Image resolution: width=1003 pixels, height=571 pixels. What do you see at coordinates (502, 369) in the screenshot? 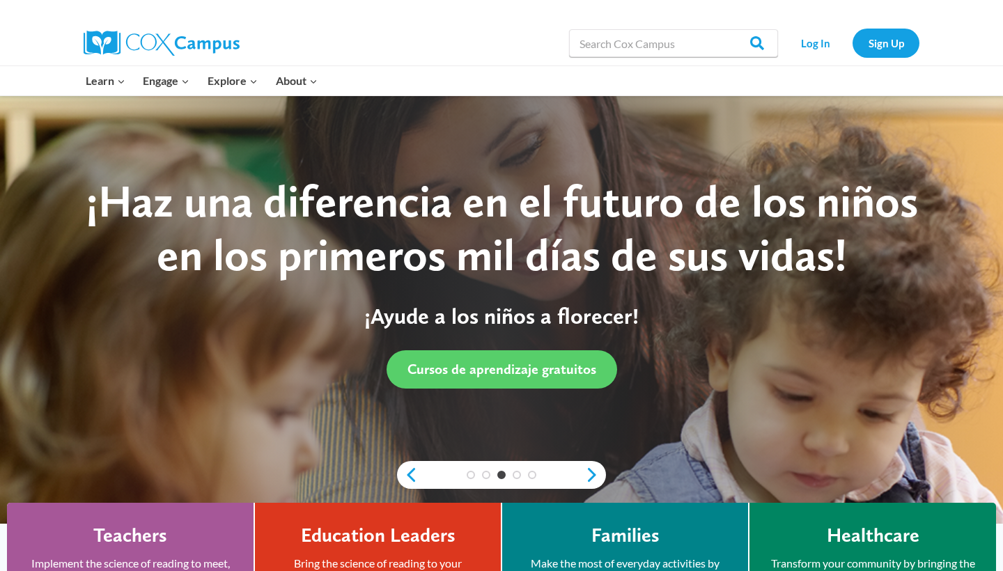
I see `span: Cursos de aprendizaje gratuitos` at bounding box center [502, 369].